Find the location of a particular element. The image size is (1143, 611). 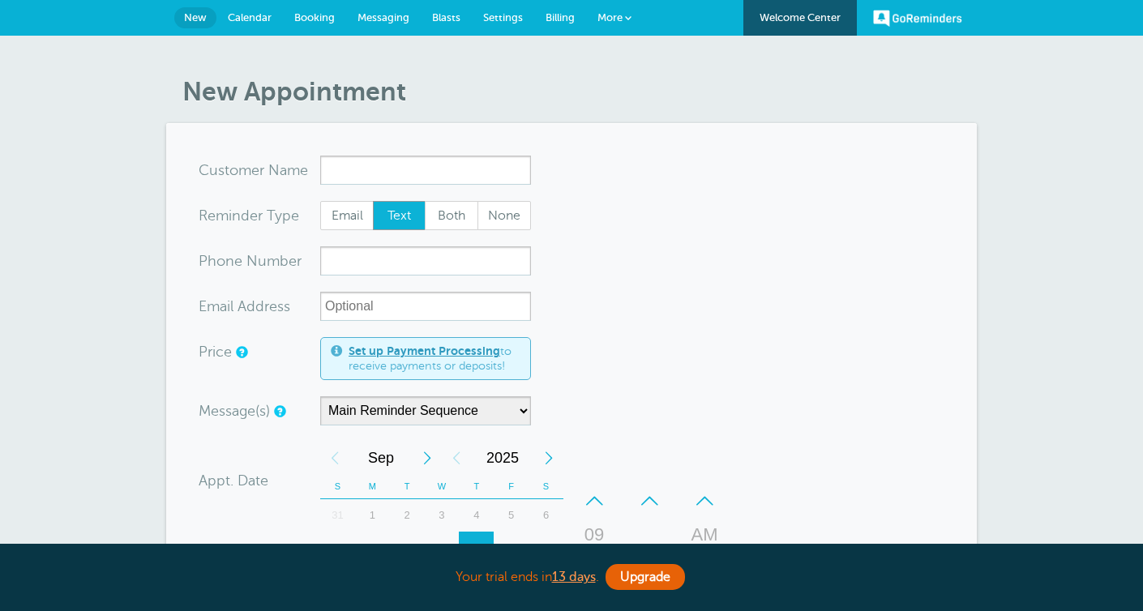

div: 7 is located at coordinates (337, 548).